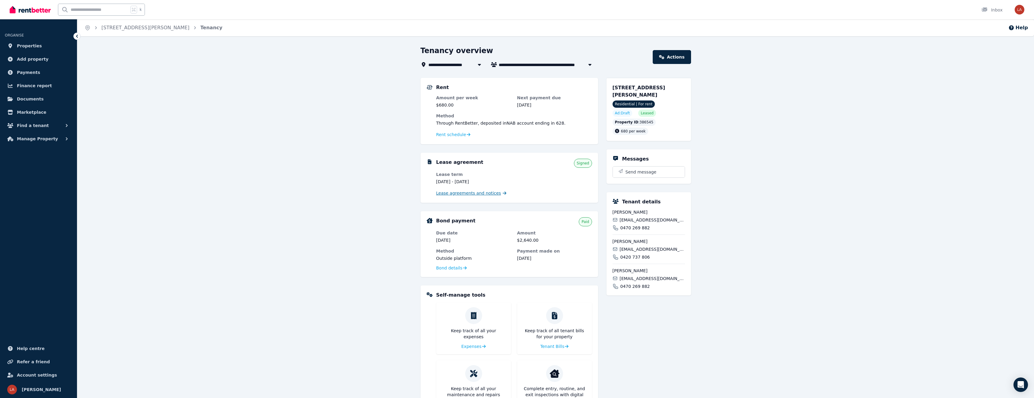 Image resolution: width=1034 pixels, height=398 pixels. What do you see at coordinates (33, 59) in the screenshot?
I see `span: Add property` at bounding box center [33, 59].